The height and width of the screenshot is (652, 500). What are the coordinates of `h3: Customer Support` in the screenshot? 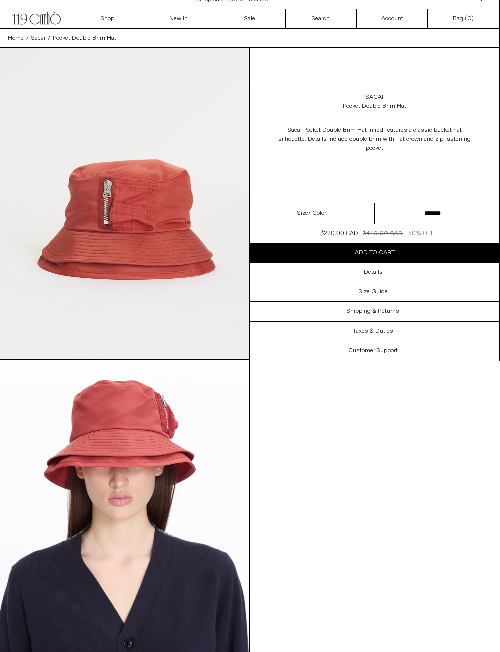 It's located at (373, 351).